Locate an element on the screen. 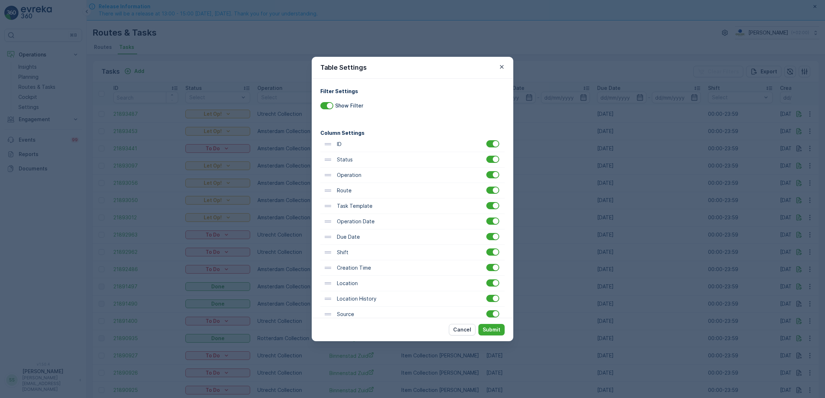  div: Creation Time is located at coordinates (412, 268).